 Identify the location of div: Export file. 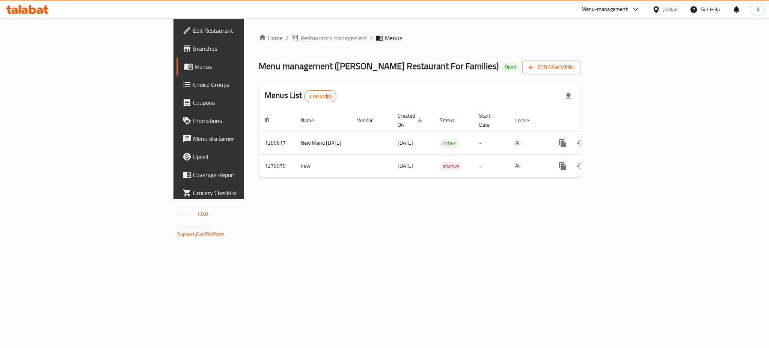
(568, 96).